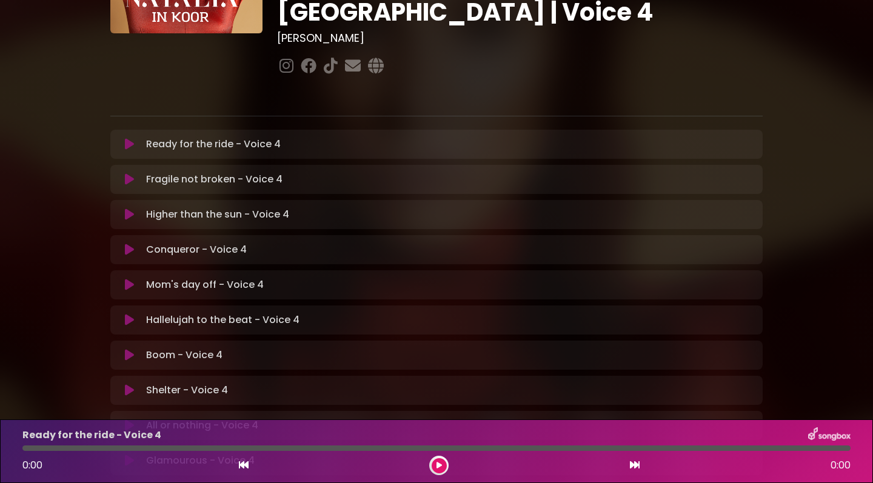 Image resolution: width=873 pixels, height=483 pixels. I want to click on p: Conqueror - Voice 4, so click(196, 250).